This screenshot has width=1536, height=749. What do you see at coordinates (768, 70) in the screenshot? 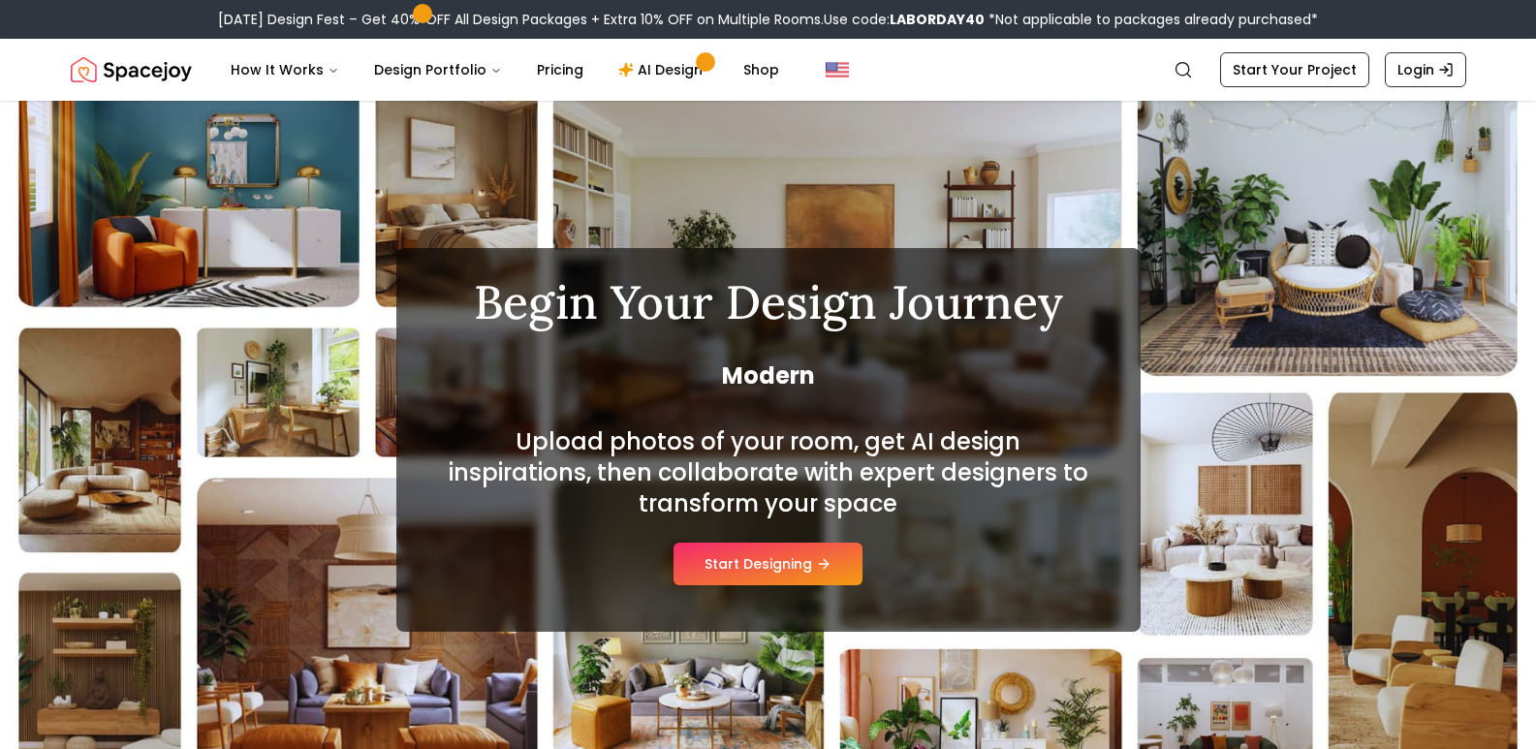
I see `nav: Global` at bounding box center [768, 70].